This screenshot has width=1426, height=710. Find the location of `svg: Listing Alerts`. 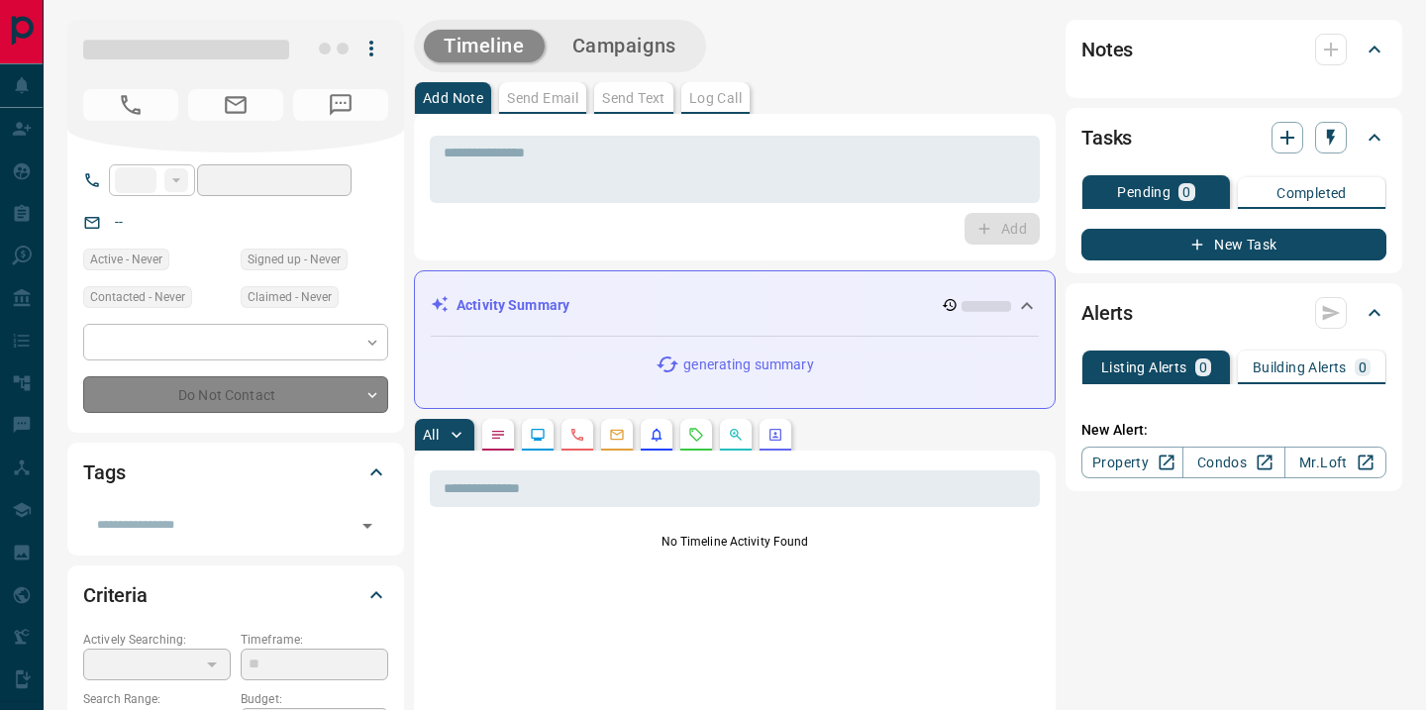

svg: Listing Alerts is located at coordinates (657, 435).